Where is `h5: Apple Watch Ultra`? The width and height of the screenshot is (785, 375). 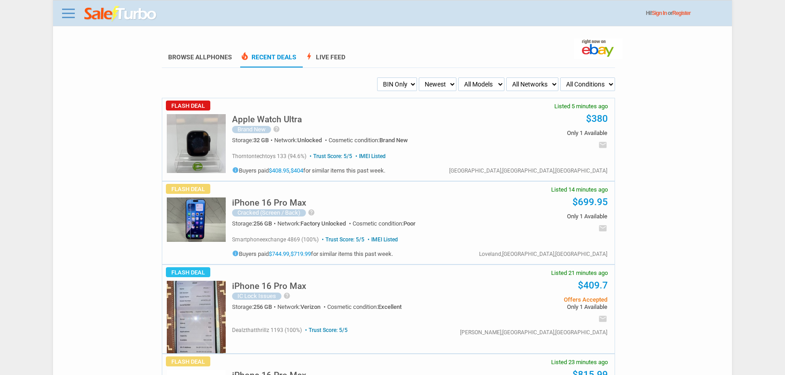
h5: Apple Watch Ultra is located at coordinates (267, 119).